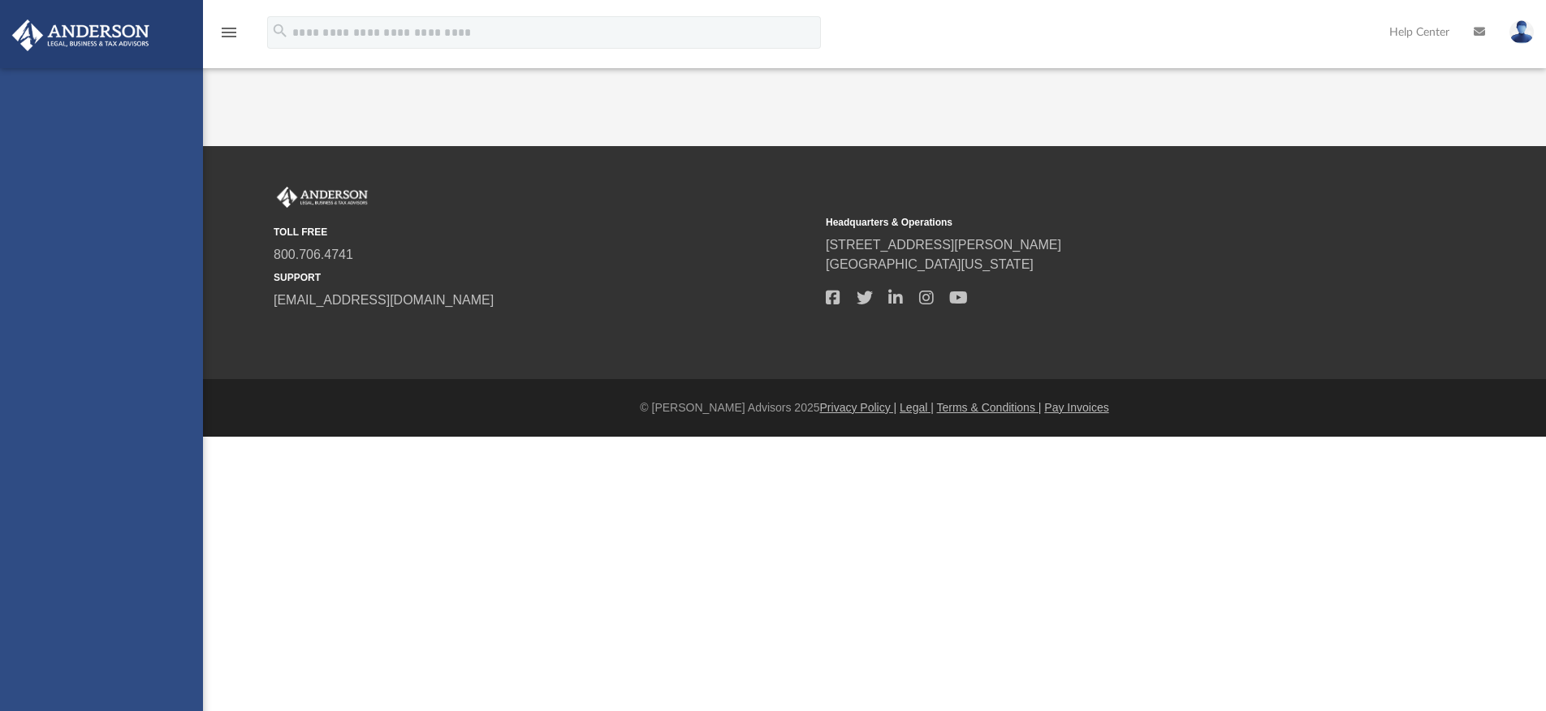 The height and width of the screenshot is (711, 1546). I want to click on a: Privacy Policy |, so click(858, 408).